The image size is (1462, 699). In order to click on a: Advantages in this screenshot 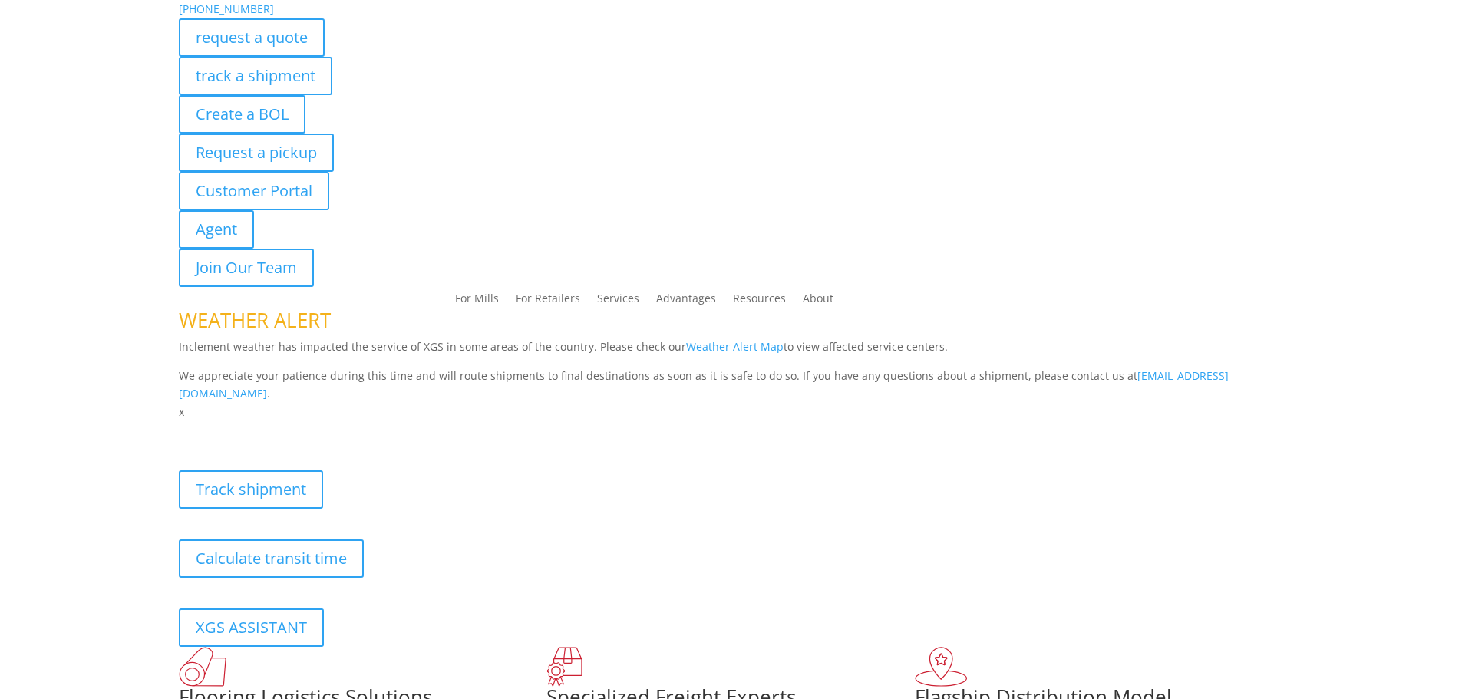, I will do `click(686, 302)`.